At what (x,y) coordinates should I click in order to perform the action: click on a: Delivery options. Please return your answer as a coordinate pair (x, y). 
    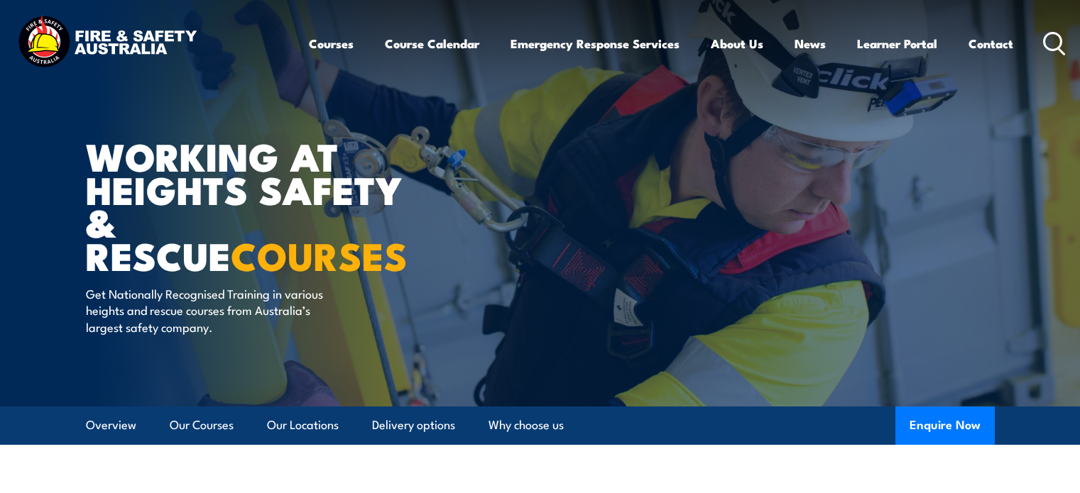
    Looking at the image, I should click on (413, 425).